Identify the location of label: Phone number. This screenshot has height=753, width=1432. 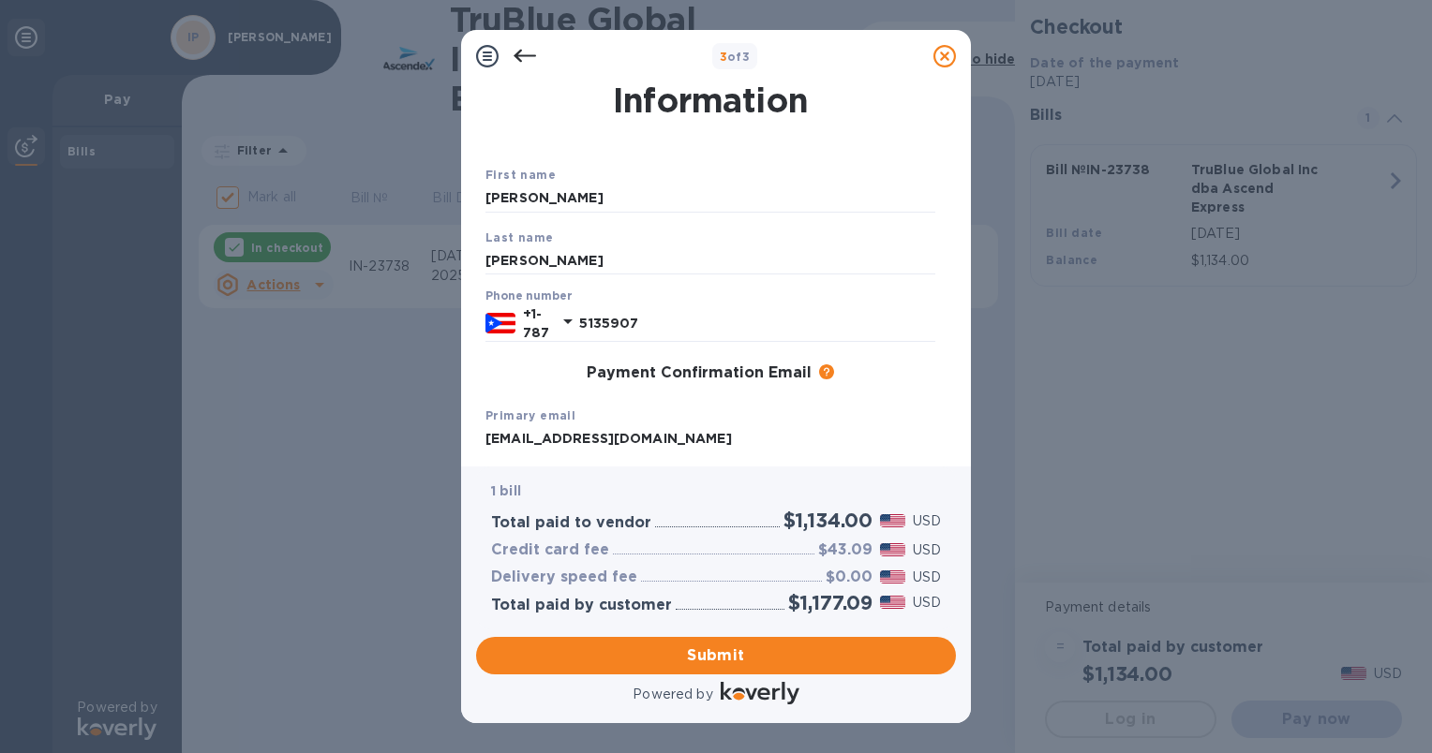
(529, 297).